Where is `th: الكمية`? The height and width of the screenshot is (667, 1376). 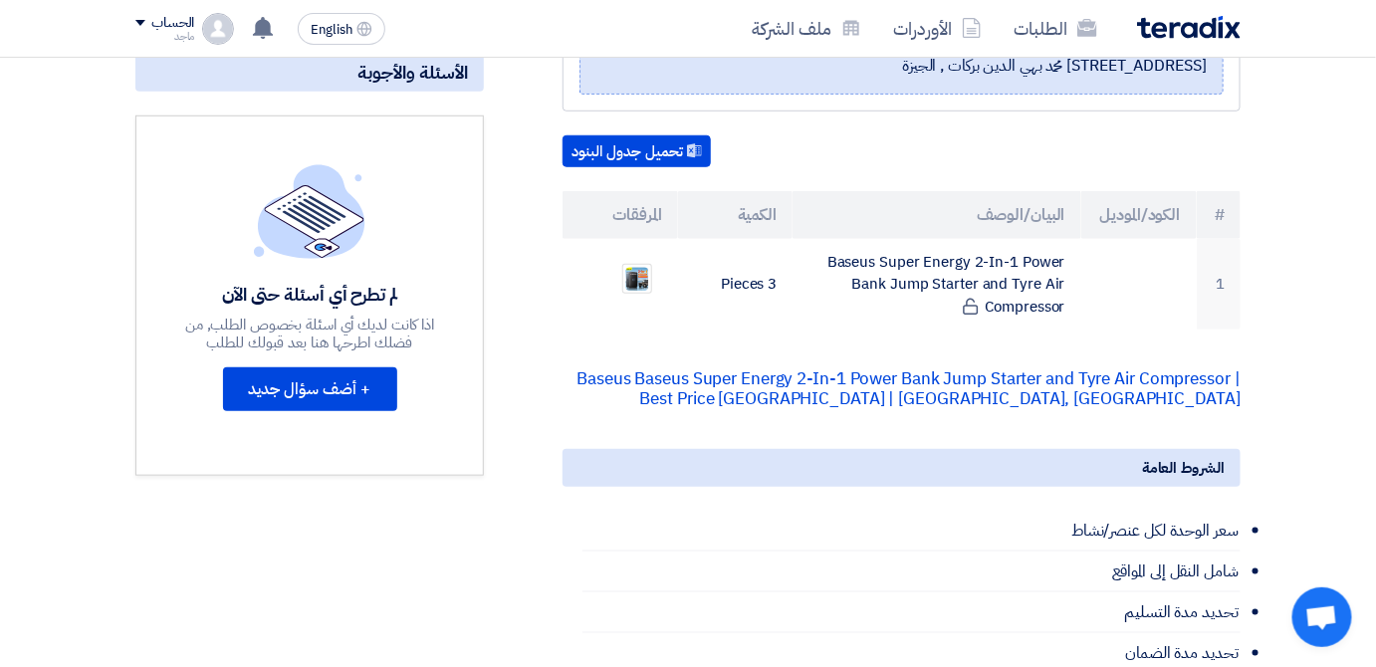
th: الكمية is located at coordinates (736, 215).